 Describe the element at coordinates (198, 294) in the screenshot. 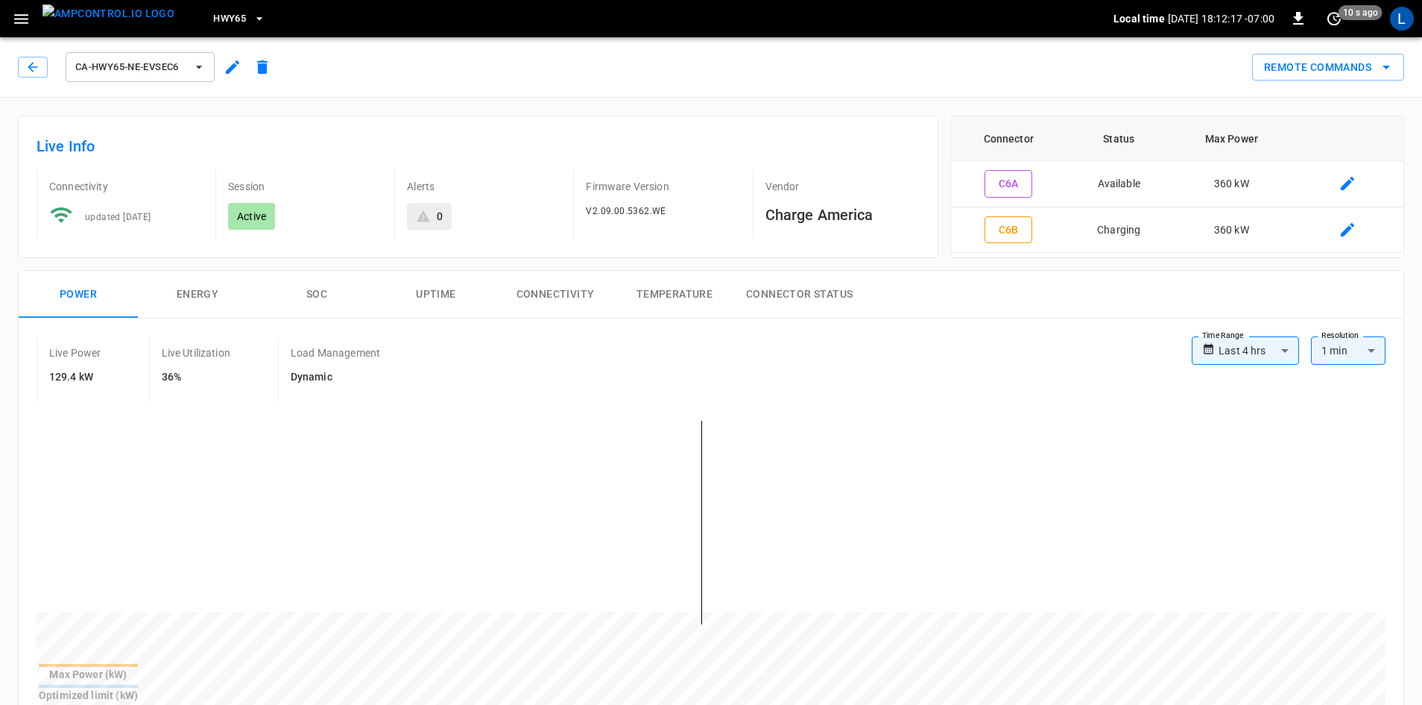

I see `button: Energy` at that location.